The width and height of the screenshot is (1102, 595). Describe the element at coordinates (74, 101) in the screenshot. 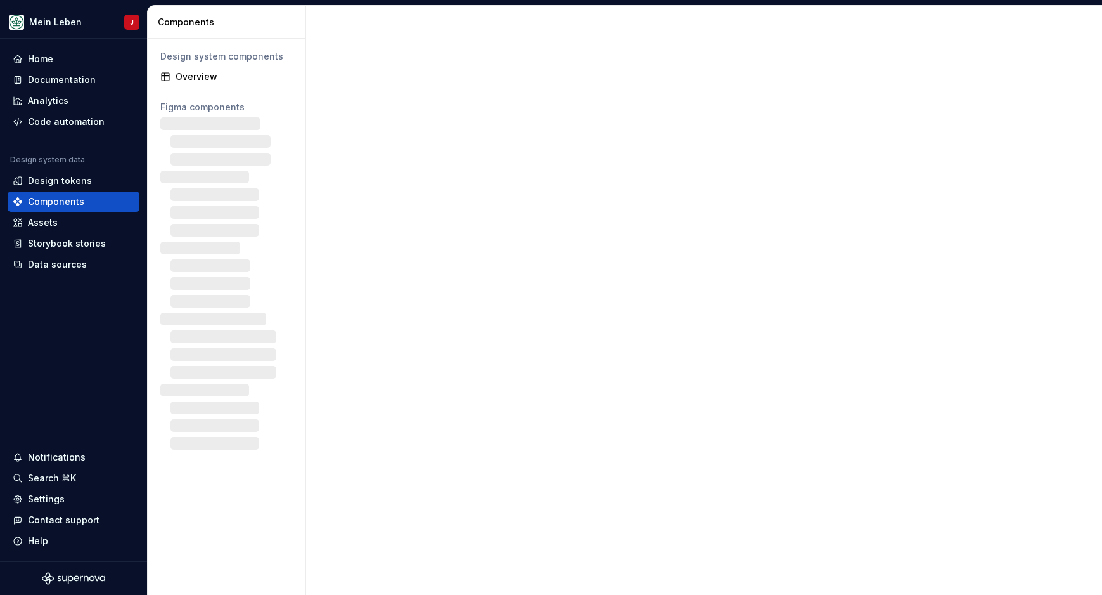

I see `a: Analytics` at that location.